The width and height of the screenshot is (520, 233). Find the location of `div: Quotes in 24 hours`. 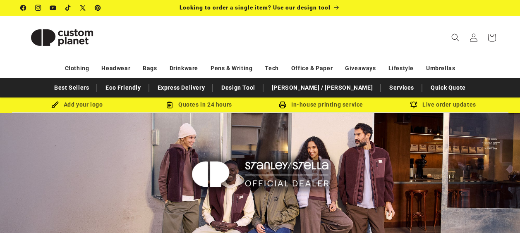

div: Quotes in 24 hours is located at coordinates (199, 105).